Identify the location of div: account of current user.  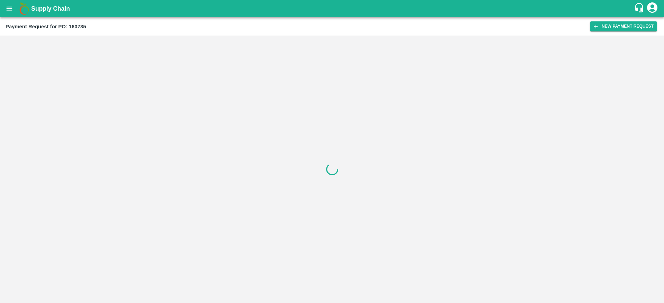
(652, 9).